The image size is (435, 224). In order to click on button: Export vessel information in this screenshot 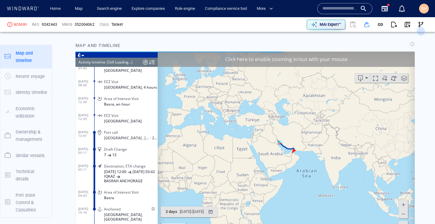, I will do `click(287, 27)`.